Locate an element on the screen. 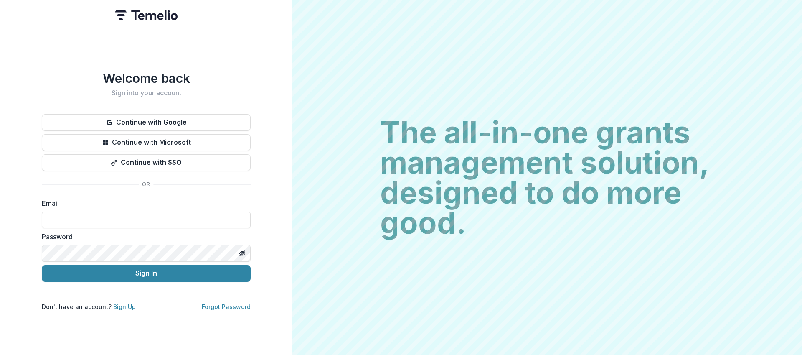  button: Toggle password visibility is located at coordinates (242, 253).